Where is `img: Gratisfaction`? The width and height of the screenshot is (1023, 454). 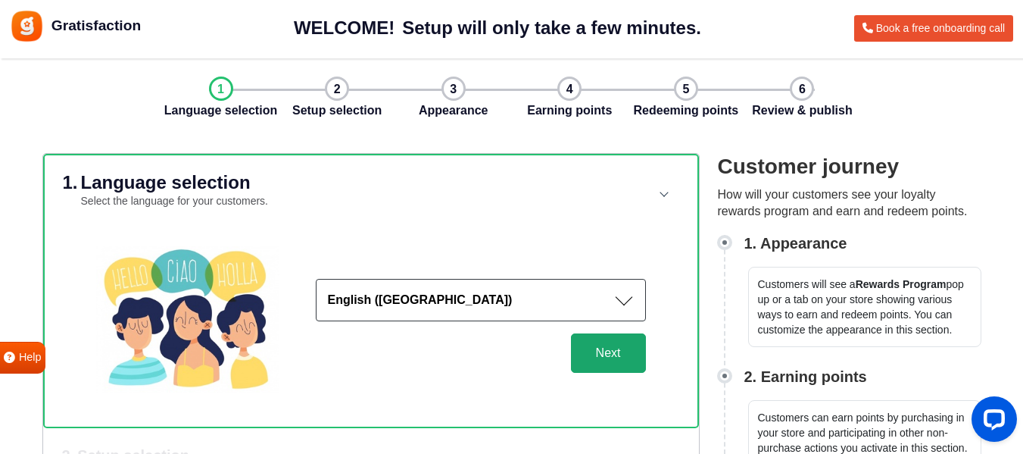 img: Gratisfaction is located at coordinates (27, 26).